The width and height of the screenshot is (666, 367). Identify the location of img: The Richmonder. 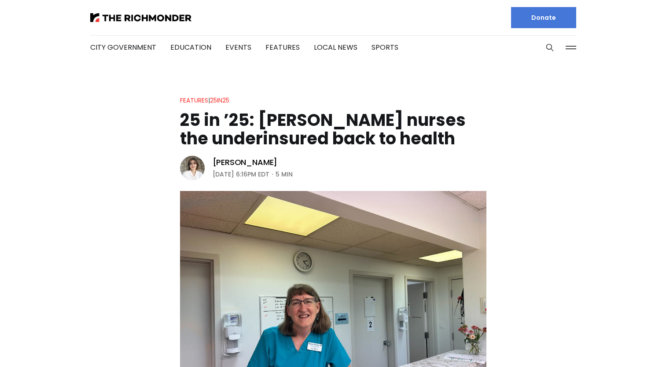
(141, 18).